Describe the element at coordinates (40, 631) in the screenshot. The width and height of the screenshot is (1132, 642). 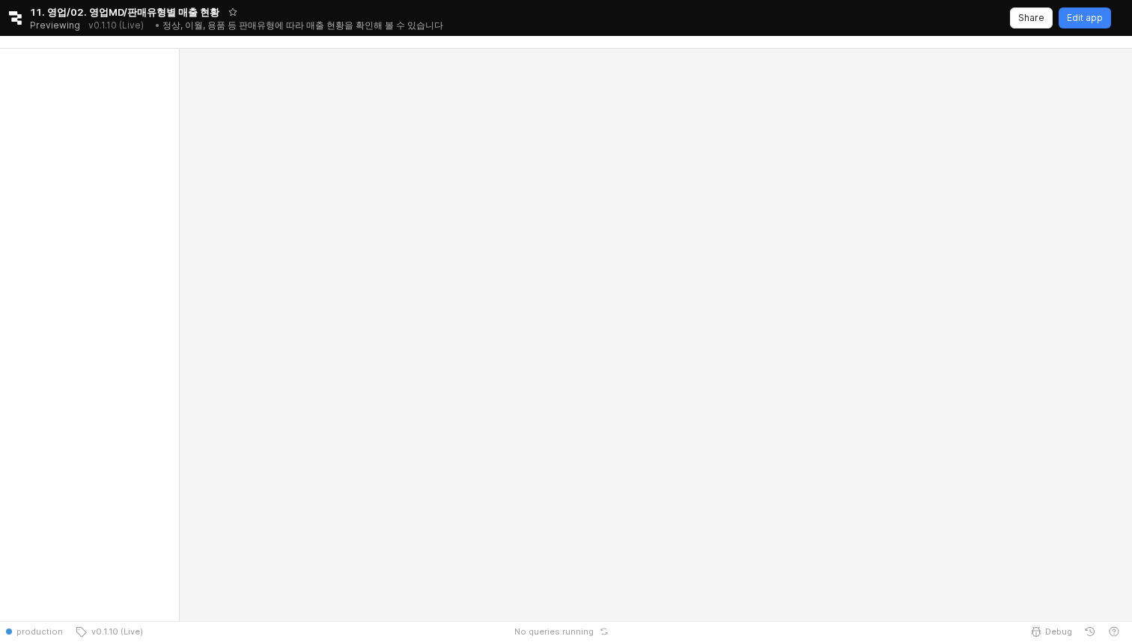
I see `span: production` at that location.